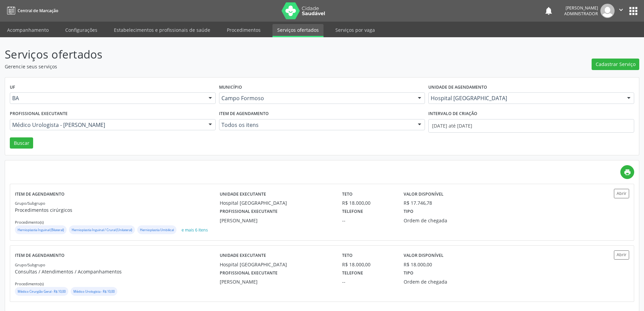 This screenshot has height=311, width=644. Describe the element at coordinates (316, 125) in the screenshot. I see `span: Todos os itens` at that location.